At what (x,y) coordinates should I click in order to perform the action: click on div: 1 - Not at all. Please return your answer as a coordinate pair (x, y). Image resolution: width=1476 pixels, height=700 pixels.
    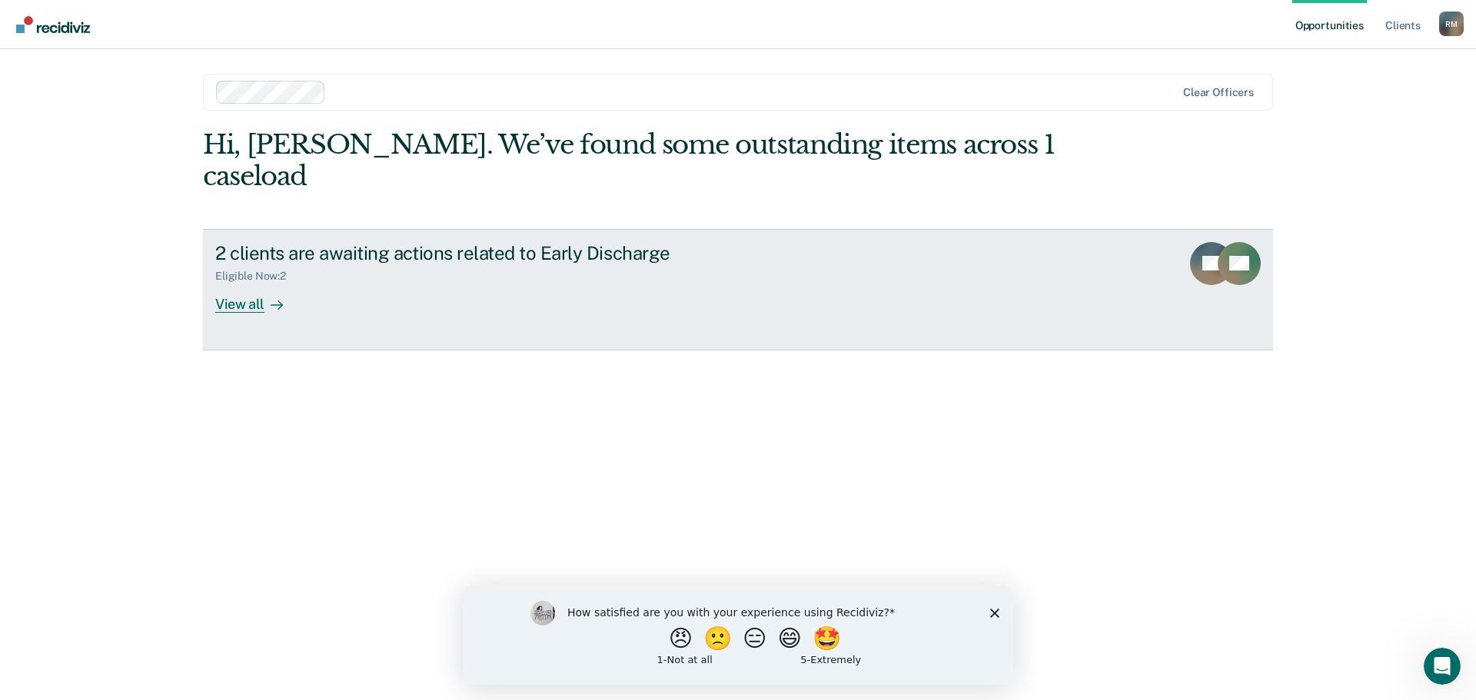
    Looking at the image, I should click on (177, 74).